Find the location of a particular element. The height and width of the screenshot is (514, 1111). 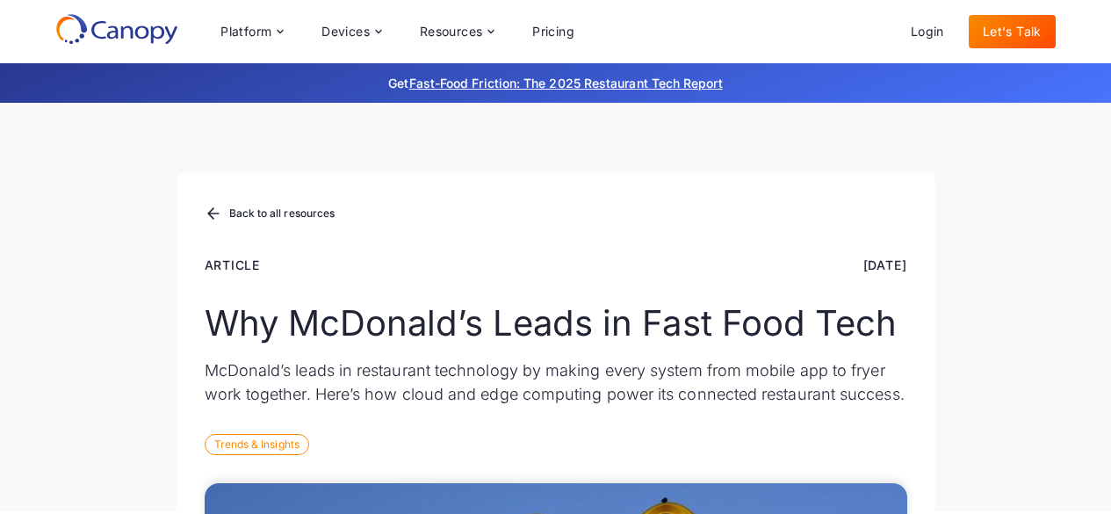

div: Article is located at coordinates (233, 264).